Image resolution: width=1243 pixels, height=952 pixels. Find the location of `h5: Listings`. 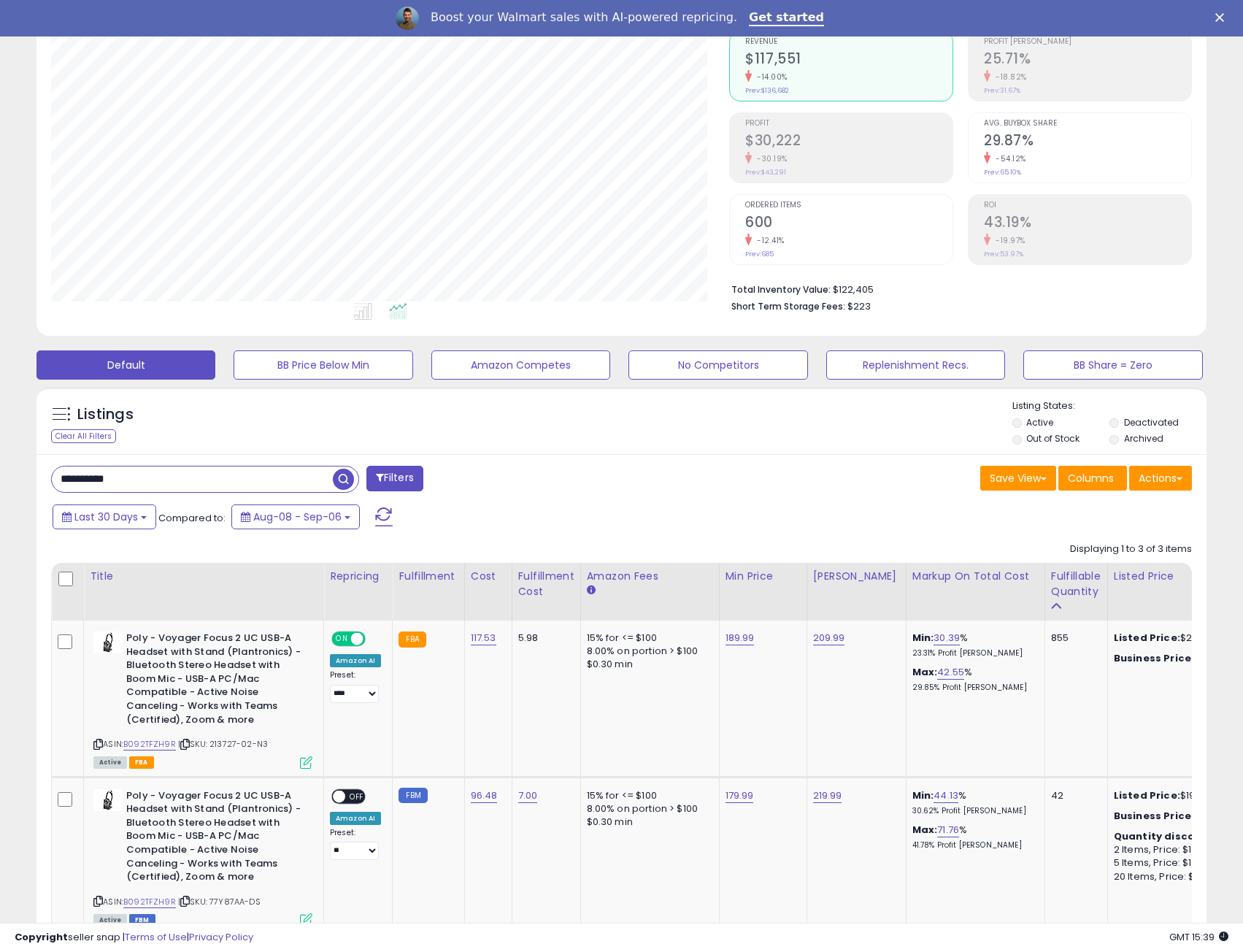

h5: Listings is located at coordinates (105, 414).